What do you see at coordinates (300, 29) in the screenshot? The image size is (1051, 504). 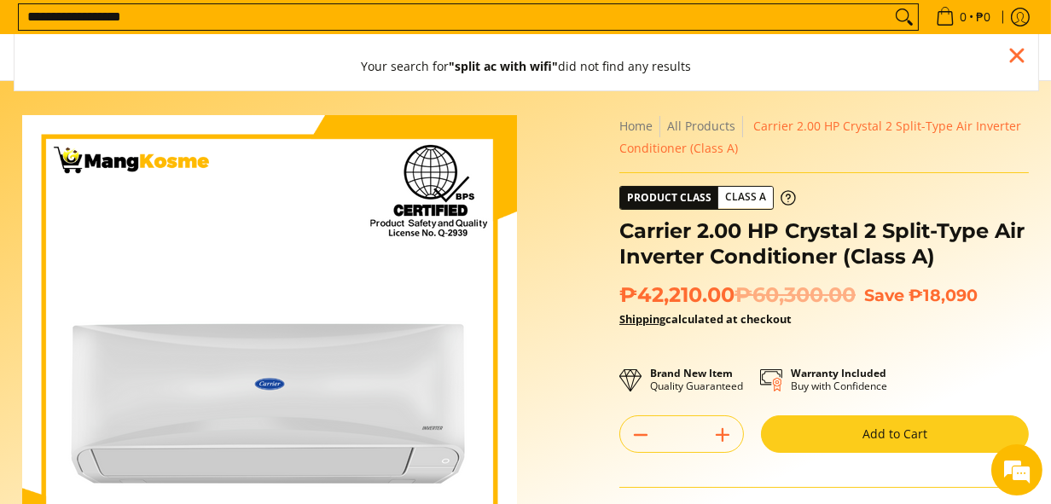 I see `div: Minimize live chat window` at bounding box center [300, 29].